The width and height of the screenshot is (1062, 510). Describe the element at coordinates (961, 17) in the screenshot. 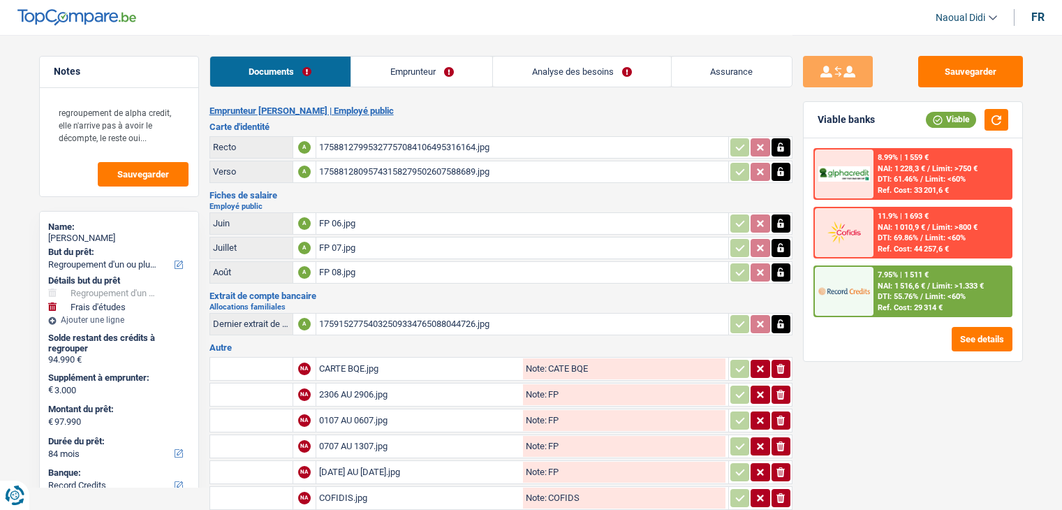

I see `a: Naoual Didi` at that location.